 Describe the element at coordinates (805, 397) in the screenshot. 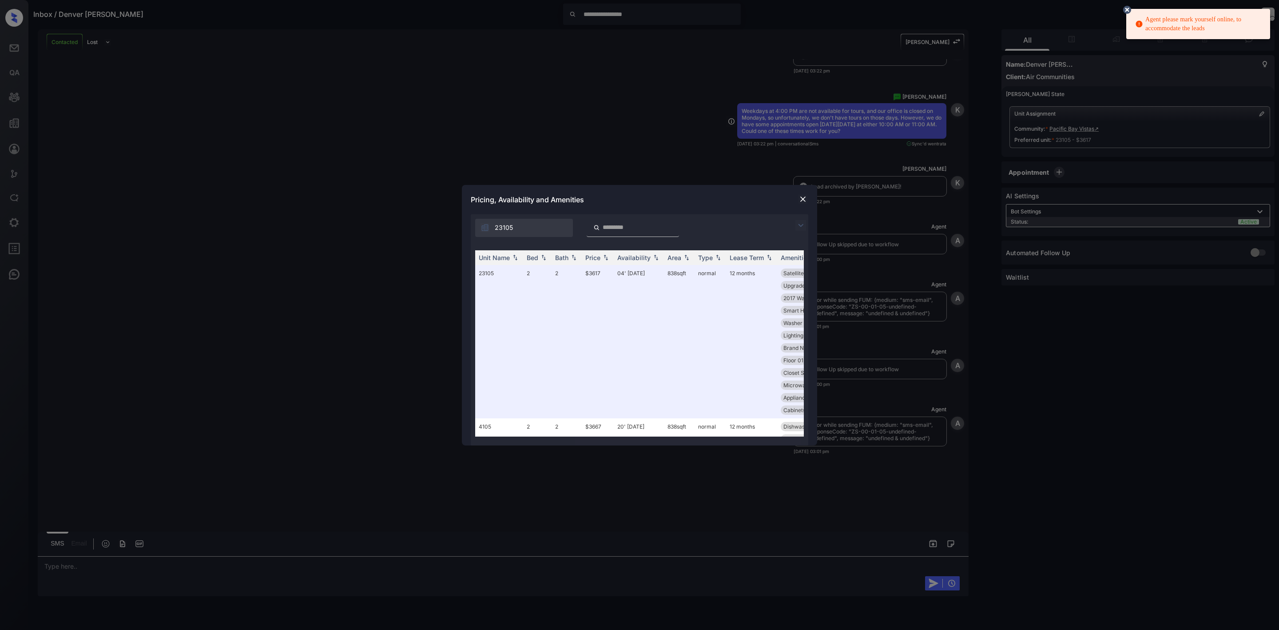

I see `span: Appliances Stai...` at that location.